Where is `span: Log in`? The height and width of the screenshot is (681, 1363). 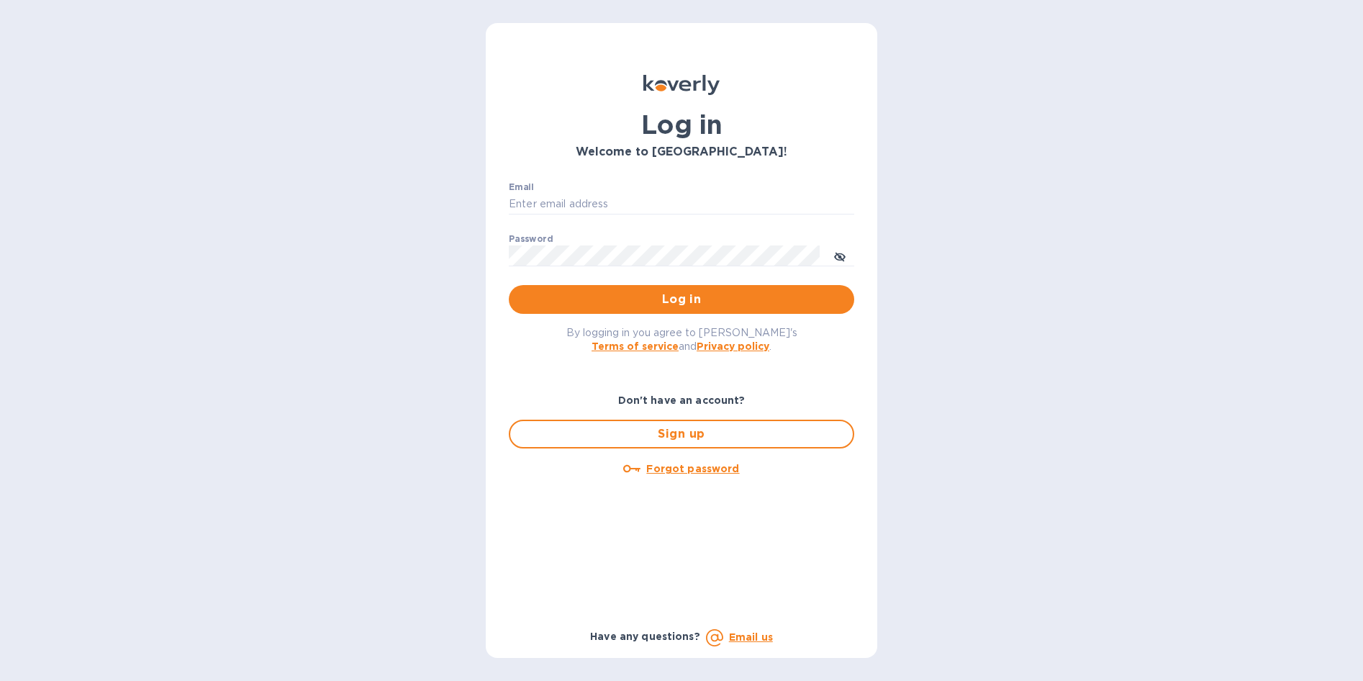
span: Log in is located at coordinates (681, 299).